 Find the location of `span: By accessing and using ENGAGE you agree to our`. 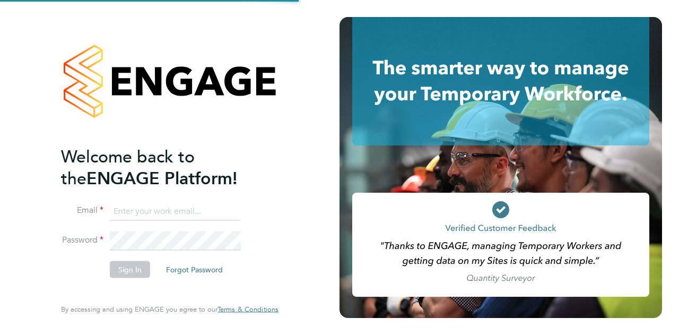

span: By accessing and using ENGAGE you agree to our is located at coordinates (170, 309).